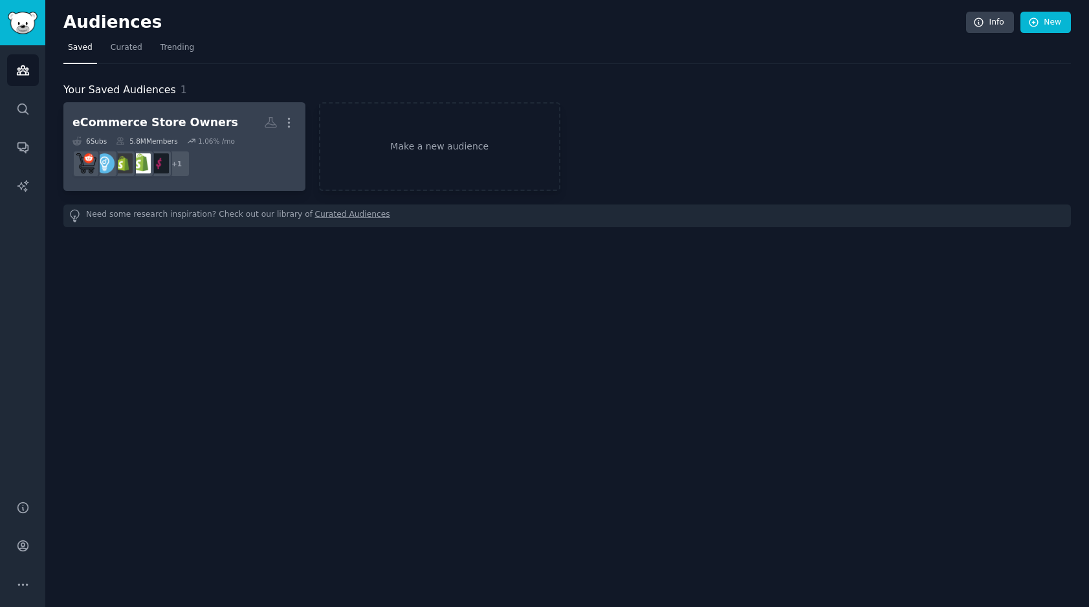 This screenshot has width=1089, height=607. I want to click on div: + 1, so click(177, 164).